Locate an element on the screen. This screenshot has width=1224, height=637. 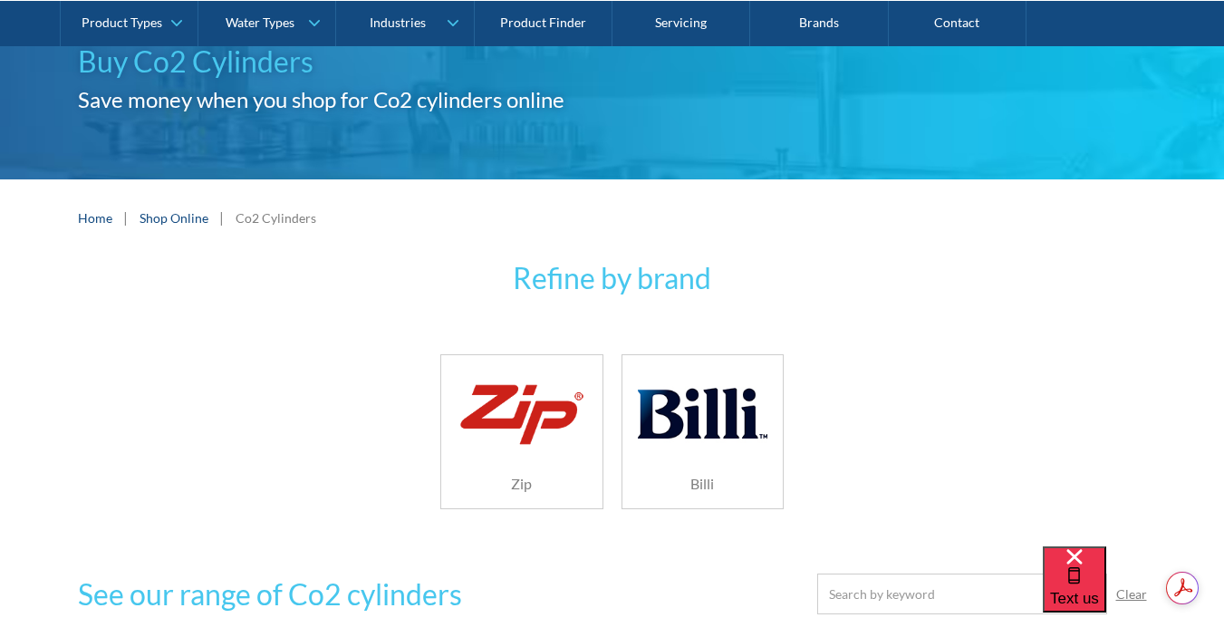
div: Co2 Cylinders is located at coordinates (275, 217).